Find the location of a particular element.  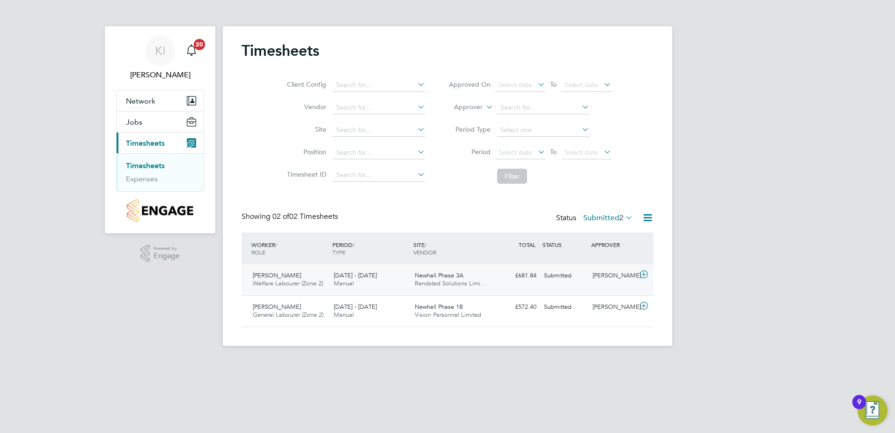

label: Approved On is located at coordinates (470, 84).